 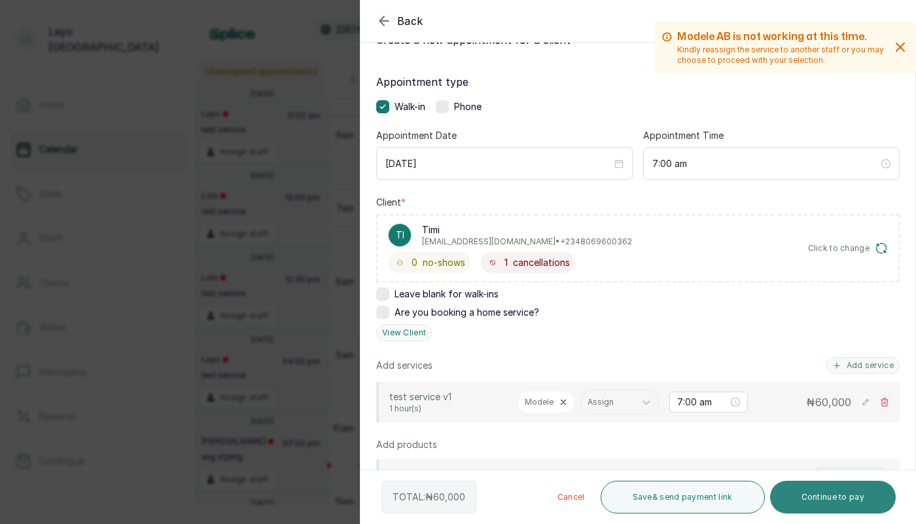 I want to click on button: Add product, so click(x=852, y=475).